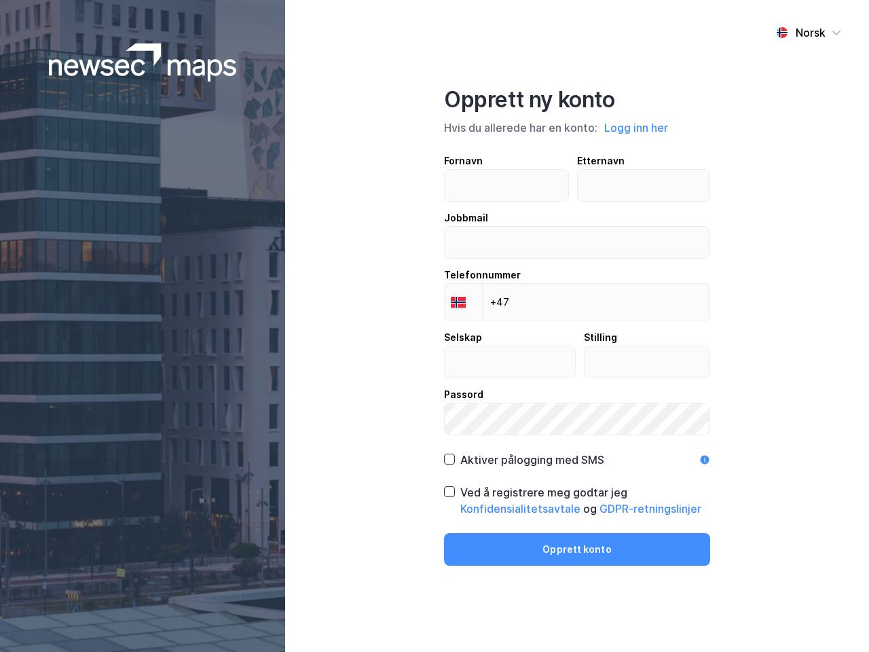 The image size is (869, 652). Describe the element at coordinates (577, 100) in the screenshot. I see `div: Opprett ny konto` at that location.